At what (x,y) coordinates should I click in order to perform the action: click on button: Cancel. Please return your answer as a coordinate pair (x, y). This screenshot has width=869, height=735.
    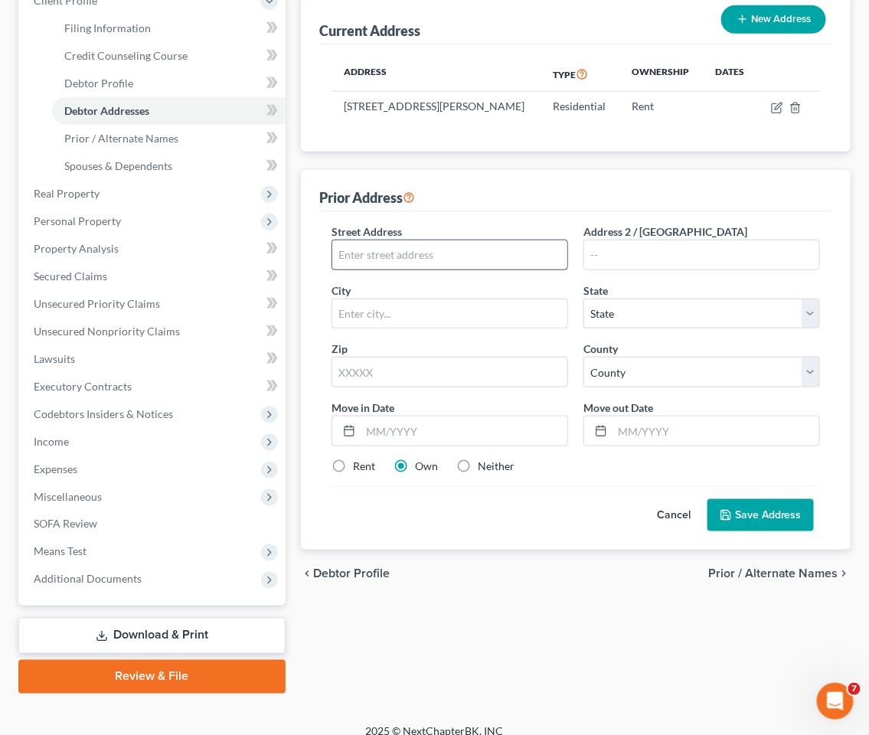
    Looking at the image, I should click on (674, 515).